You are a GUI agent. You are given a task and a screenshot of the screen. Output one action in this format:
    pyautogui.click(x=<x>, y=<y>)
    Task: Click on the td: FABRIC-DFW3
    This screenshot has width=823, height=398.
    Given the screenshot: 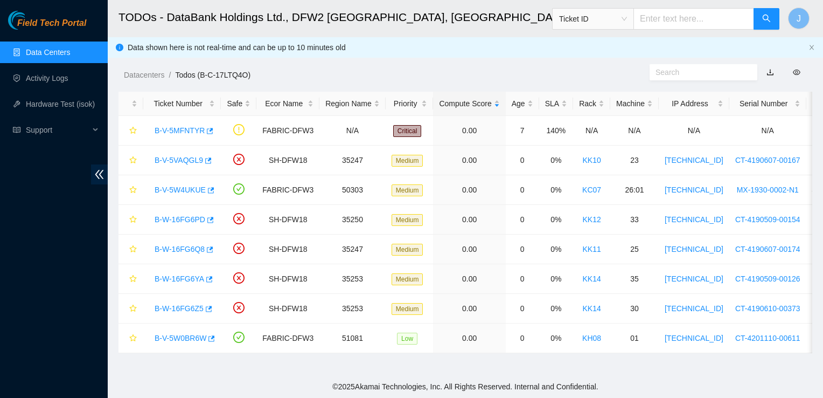 What is the action you would take?
    pyautogui.click(x=288, y=190)
    